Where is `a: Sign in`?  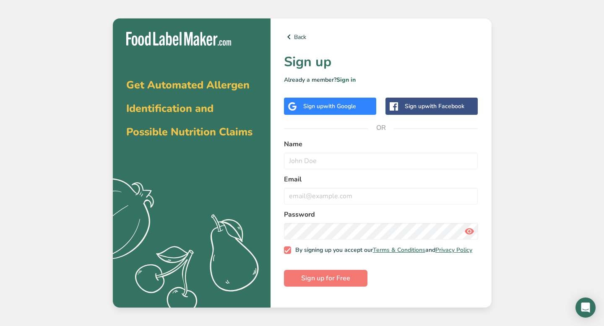 a: Sign in is located at coordinates (346, 80).